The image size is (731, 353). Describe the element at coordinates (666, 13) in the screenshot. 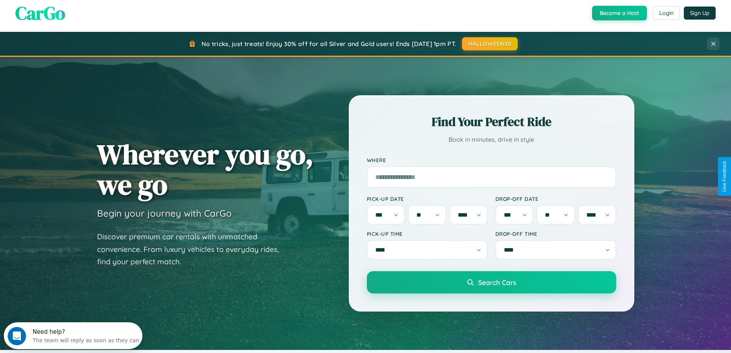

I see `button: Login` at that location.